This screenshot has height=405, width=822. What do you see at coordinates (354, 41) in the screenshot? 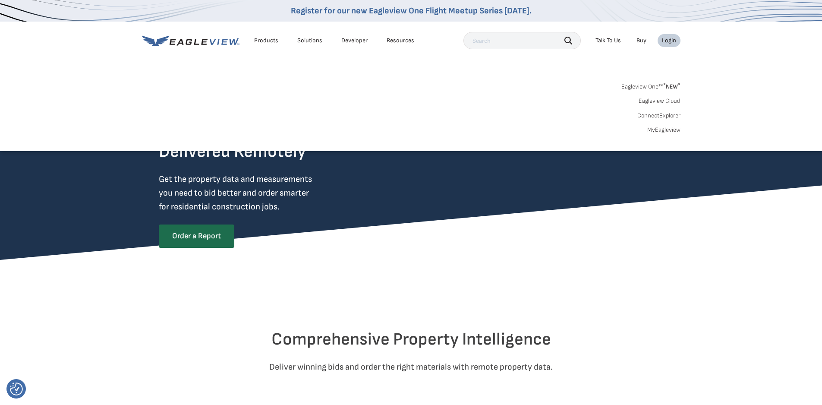
I see `a: Developer` at bounding box center [354, 41].